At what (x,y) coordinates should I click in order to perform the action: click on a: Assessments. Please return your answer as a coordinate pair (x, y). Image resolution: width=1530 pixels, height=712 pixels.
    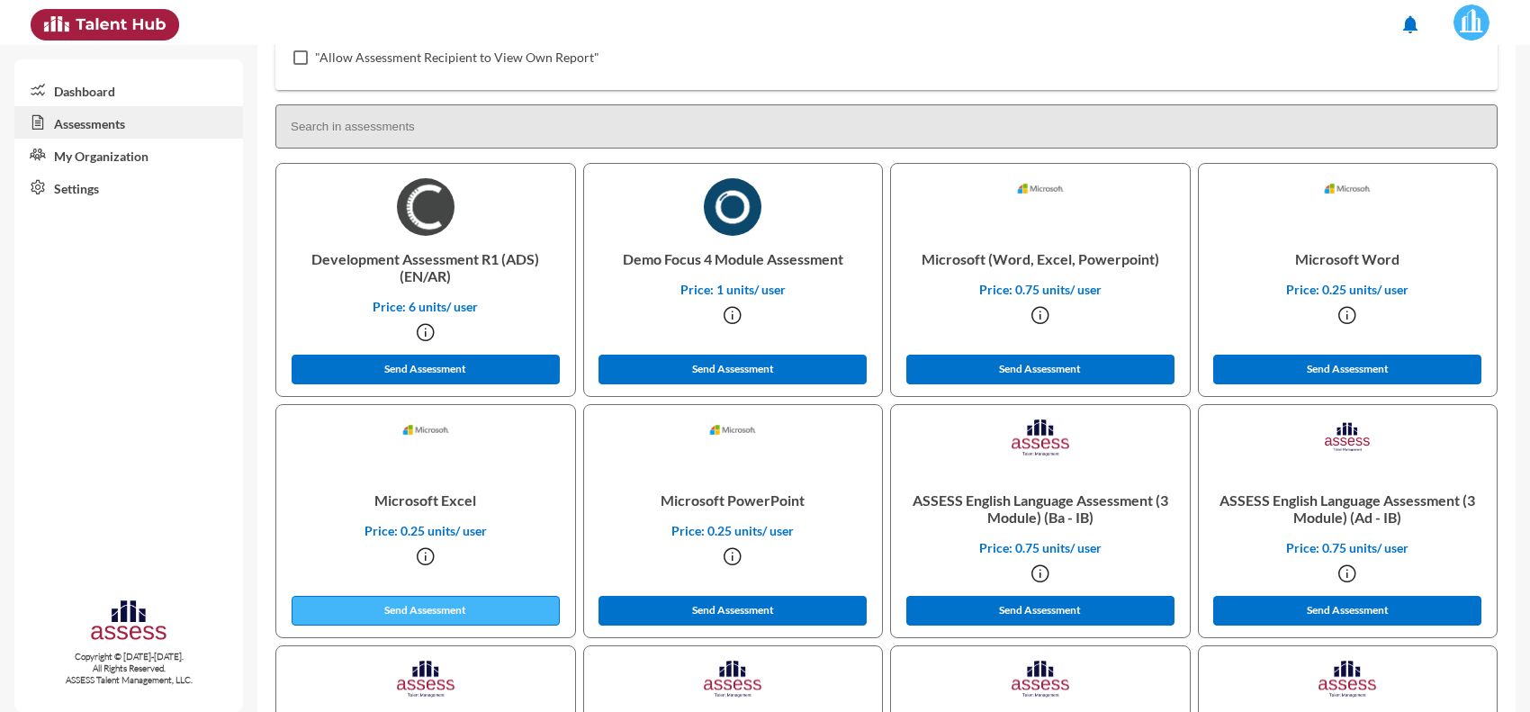
    Looking at the image, I should click on (129, 122).